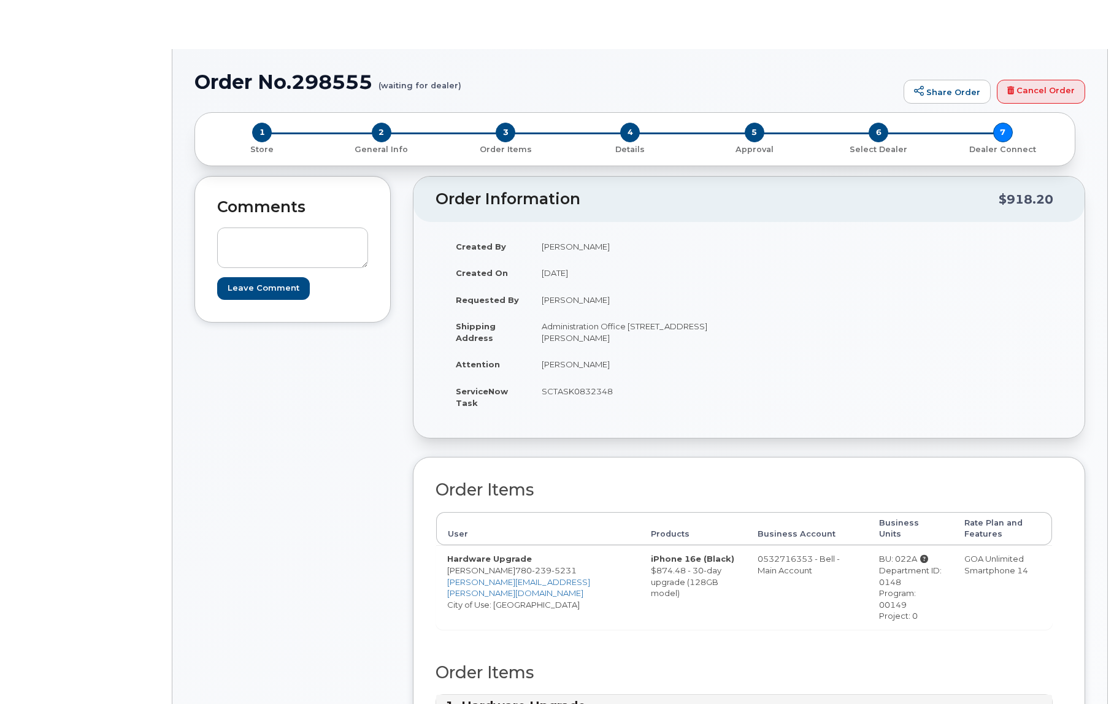 This screenshot has height=704, width=1114. What do you see at coordinates (381, 148) in the screenshot?
I see `a: 2 General Info` at bounding box center [381, 148].